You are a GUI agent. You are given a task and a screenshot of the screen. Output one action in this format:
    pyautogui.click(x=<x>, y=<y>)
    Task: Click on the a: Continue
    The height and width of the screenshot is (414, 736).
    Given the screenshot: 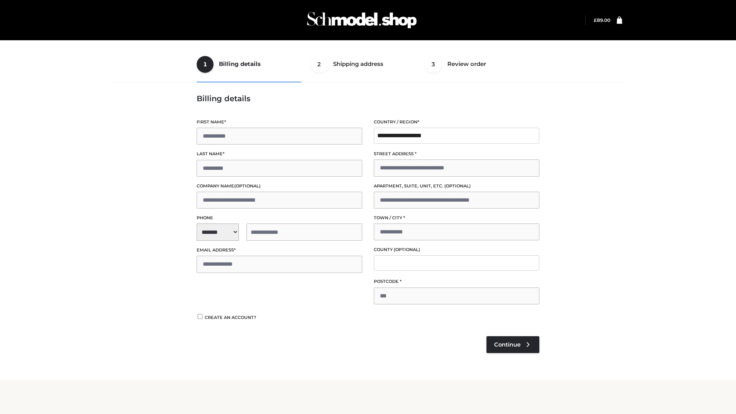 What is the action you would take?
    pyautogui.click(x=513, y=345)
    